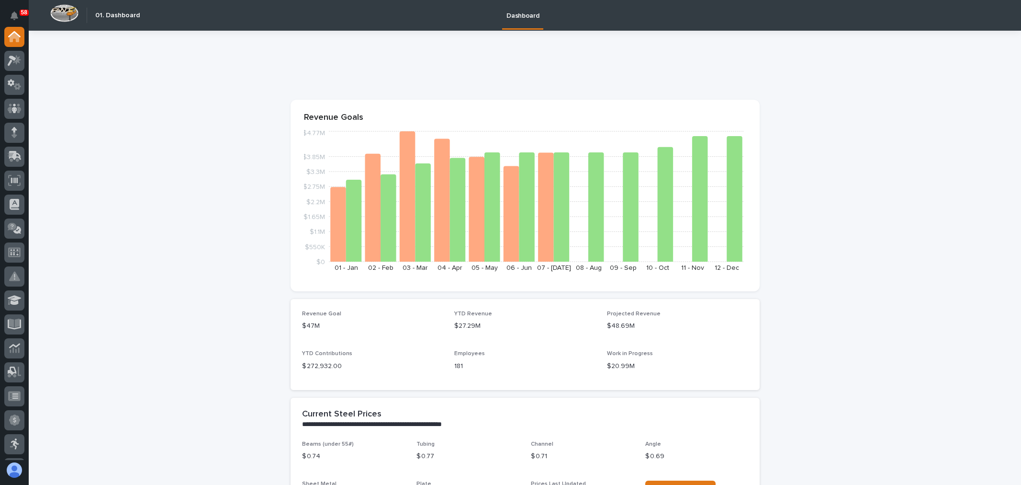 Image resolution: width=1021 pixels, height=485 pixels. What do you see at coordinates (14, 16) in the screenshot?
I see `button: Notifications` at bounding box center [14, 16].